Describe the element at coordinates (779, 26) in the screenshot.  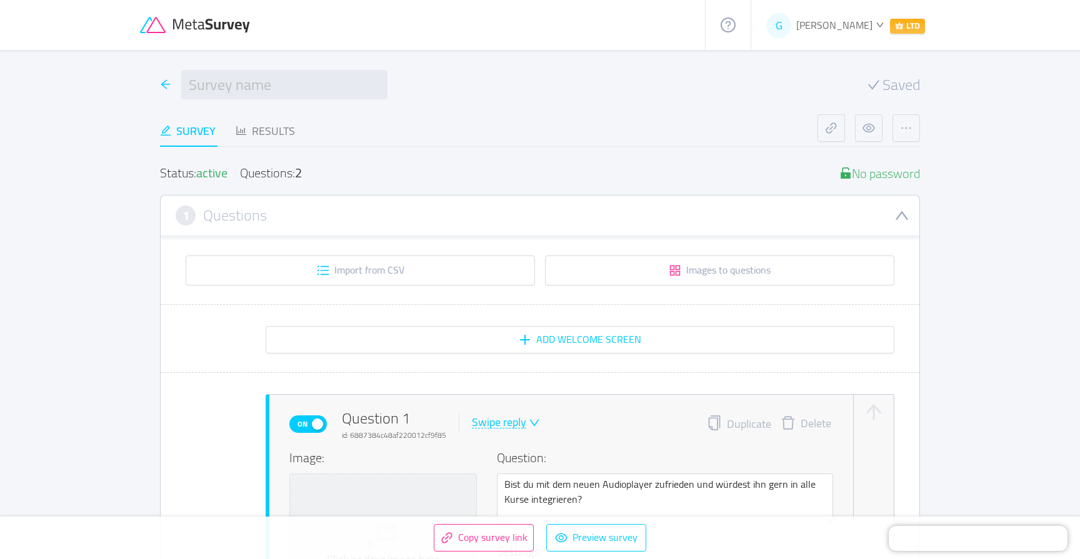
I see `span: G` at that location.